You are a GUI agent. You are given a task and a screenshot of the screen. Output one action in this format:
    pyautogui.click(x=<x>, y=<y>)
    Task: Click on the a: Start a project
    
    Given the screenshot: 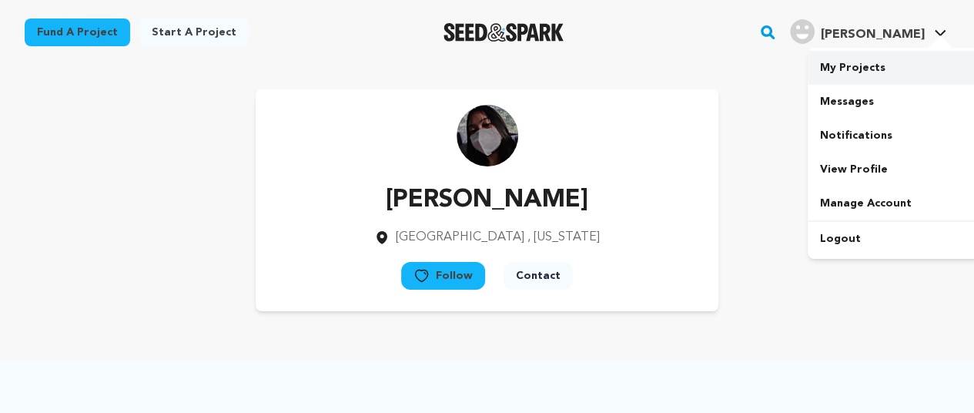 What is the action you would take?
    pyautogui.click(x=194, y=32)
    